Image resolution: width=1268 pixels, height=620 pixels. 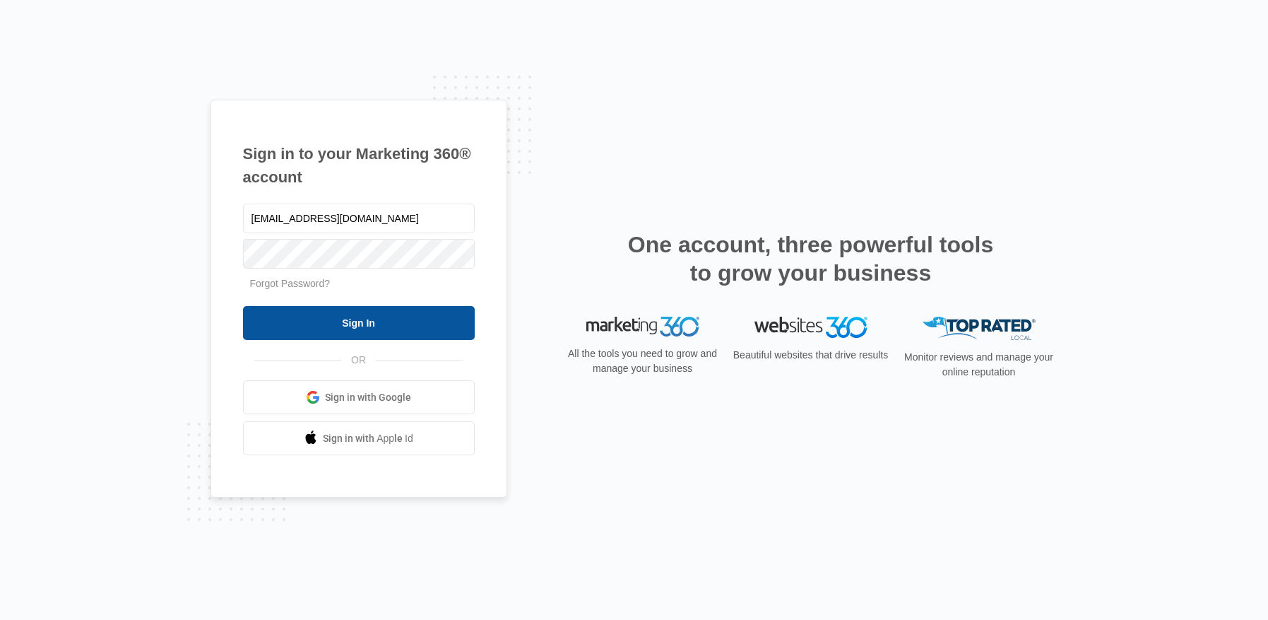 I want to click on a: Forgot Password?, so click(x=290, y=283).